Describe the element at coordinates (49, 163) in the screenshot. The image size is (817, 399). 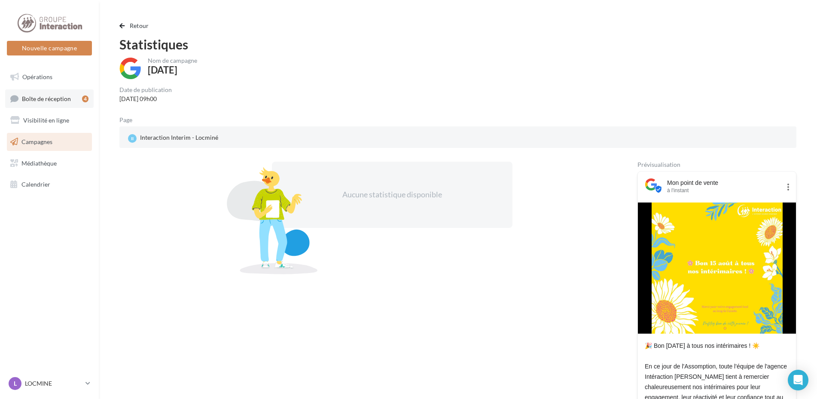
I see `a: Médiathèque` at that location.